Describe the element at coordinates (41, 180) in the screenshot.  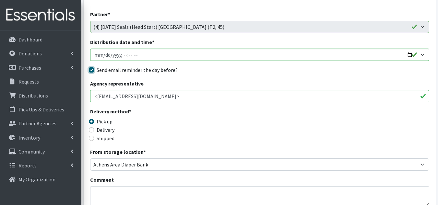
I see `a: My Organization` at that location.